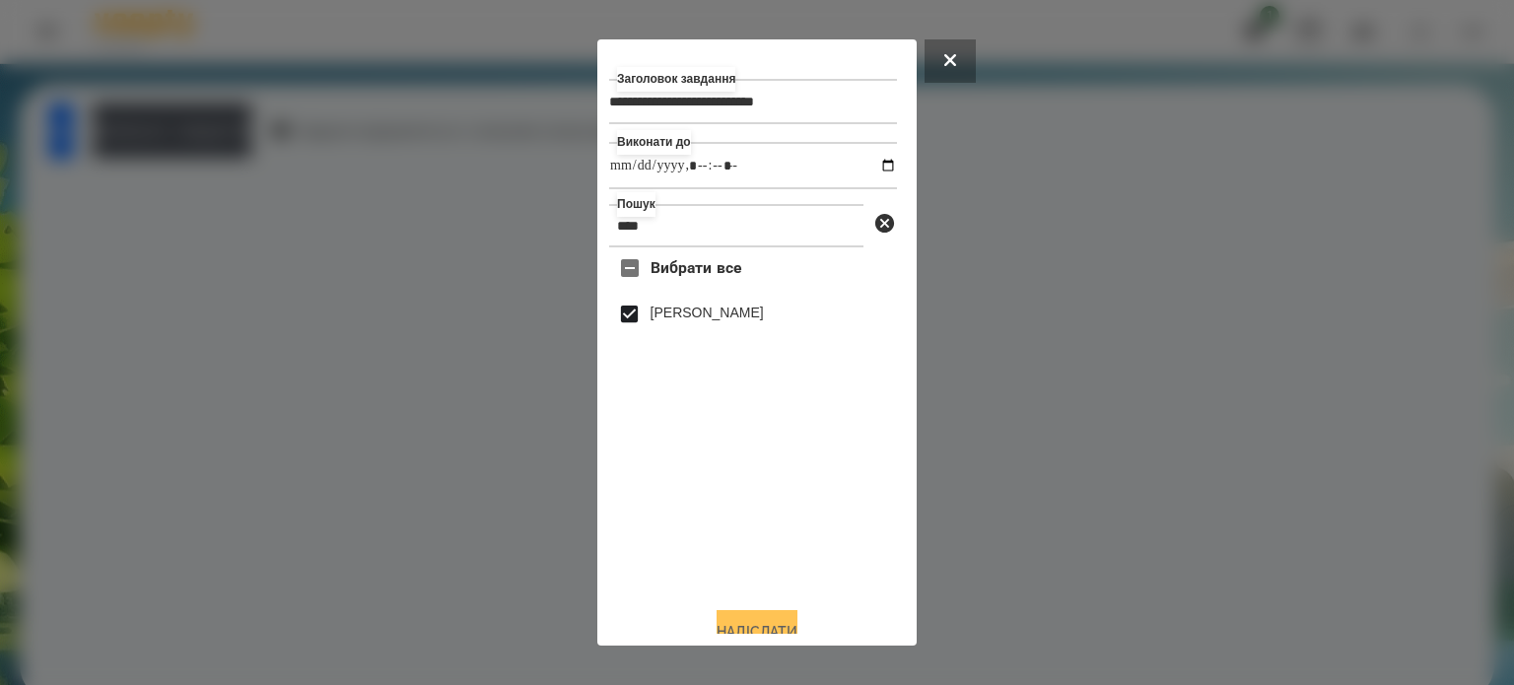 The image size is (1514, 685). What do you see at coordinates (757, 632) in the screenshot?
I see `button: Надіслати` at bounding box center [757, 632].